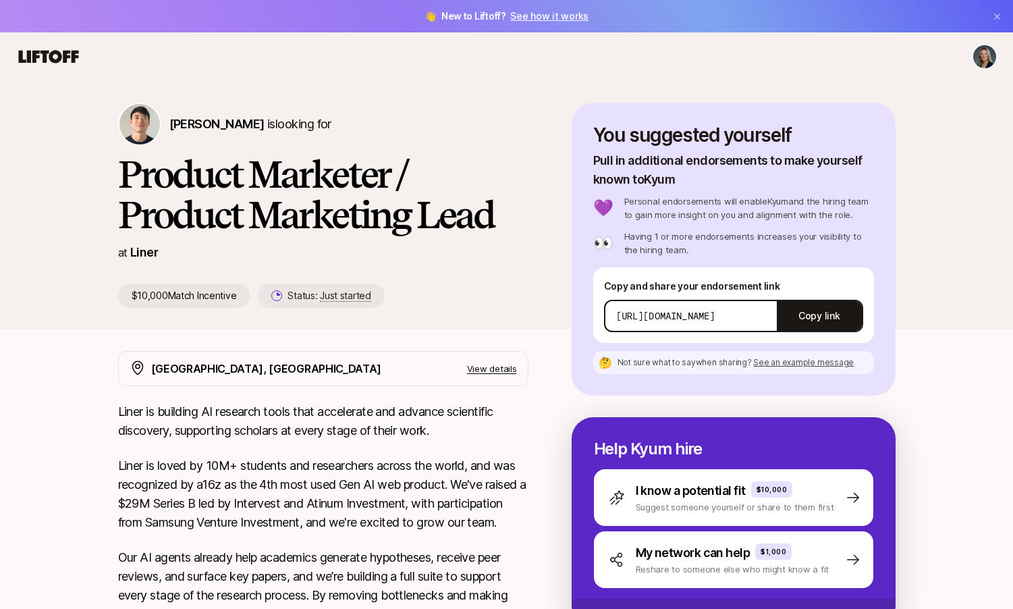  Describe the element at coordinates (803, 362) in the screenshot. I see `span: See an example message` at that location.